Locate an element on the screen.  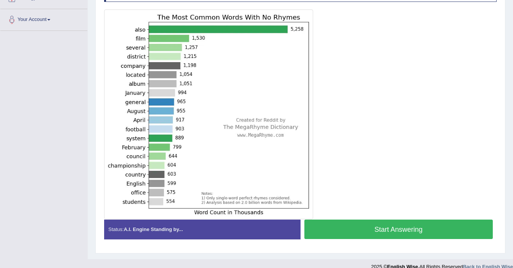
strong: A.I. Engine Standing by... is located at coordinates (153, 229).